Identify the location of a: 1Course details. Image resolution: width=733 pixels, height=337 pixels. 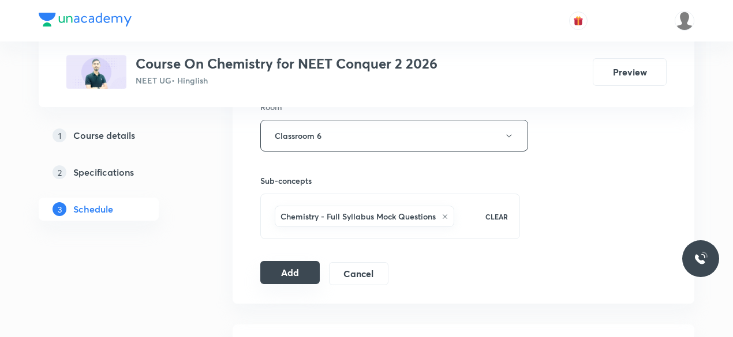
(117, 136).